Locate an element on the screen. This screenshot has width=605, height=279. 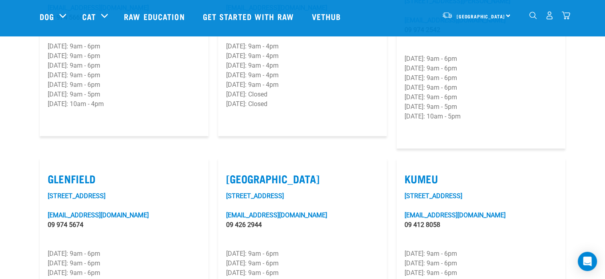
a: Dog is located at coordinates (47, 16).